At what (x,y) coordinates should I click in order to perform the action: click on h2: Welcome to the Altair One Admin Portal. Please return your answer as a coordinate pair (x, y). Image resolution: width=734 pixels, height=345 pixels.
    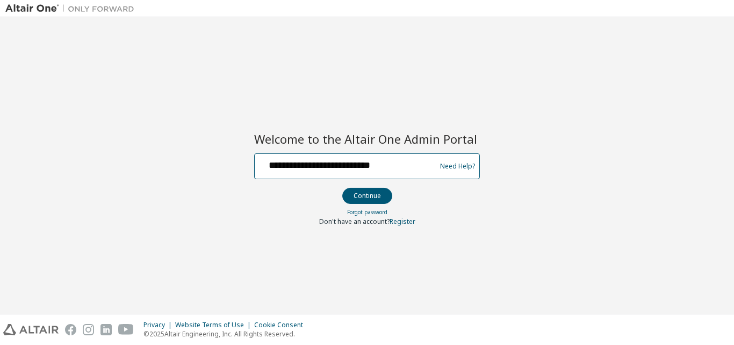
    Looking at the image, I should click on (367, 139).